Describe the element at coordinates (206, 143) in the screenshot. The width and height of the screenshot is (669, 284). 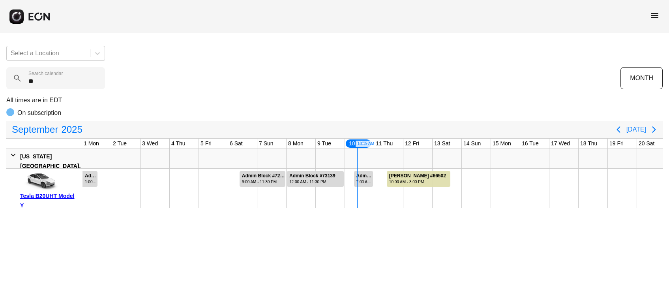
I see `div: 5 Fri` at that location.